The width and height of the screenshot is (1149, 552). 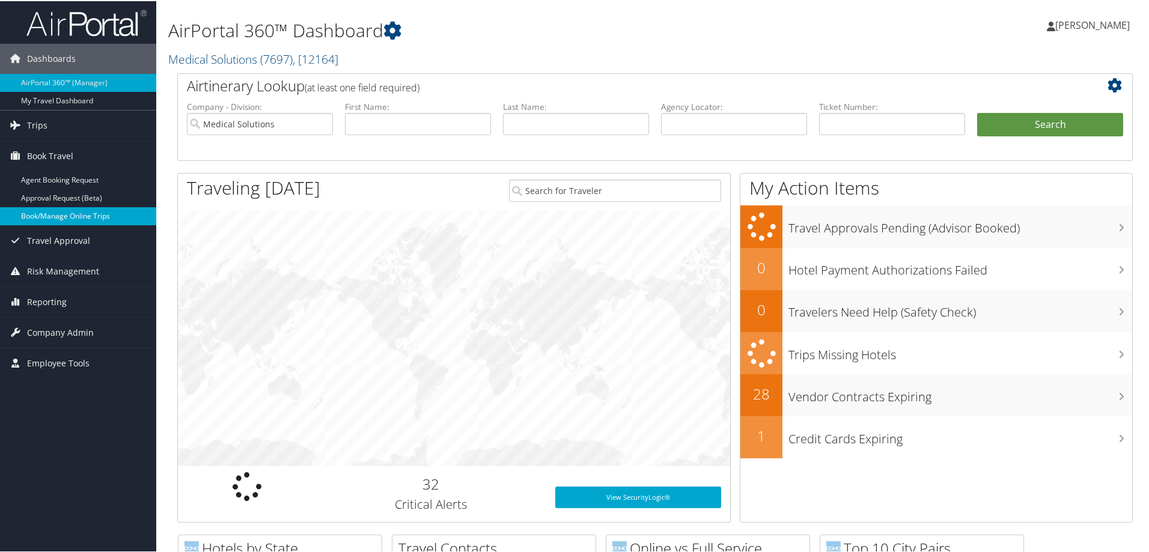 I want to click on h3: Travel Approvals Pending (Advisor Booked), so click(x=961, y=224).